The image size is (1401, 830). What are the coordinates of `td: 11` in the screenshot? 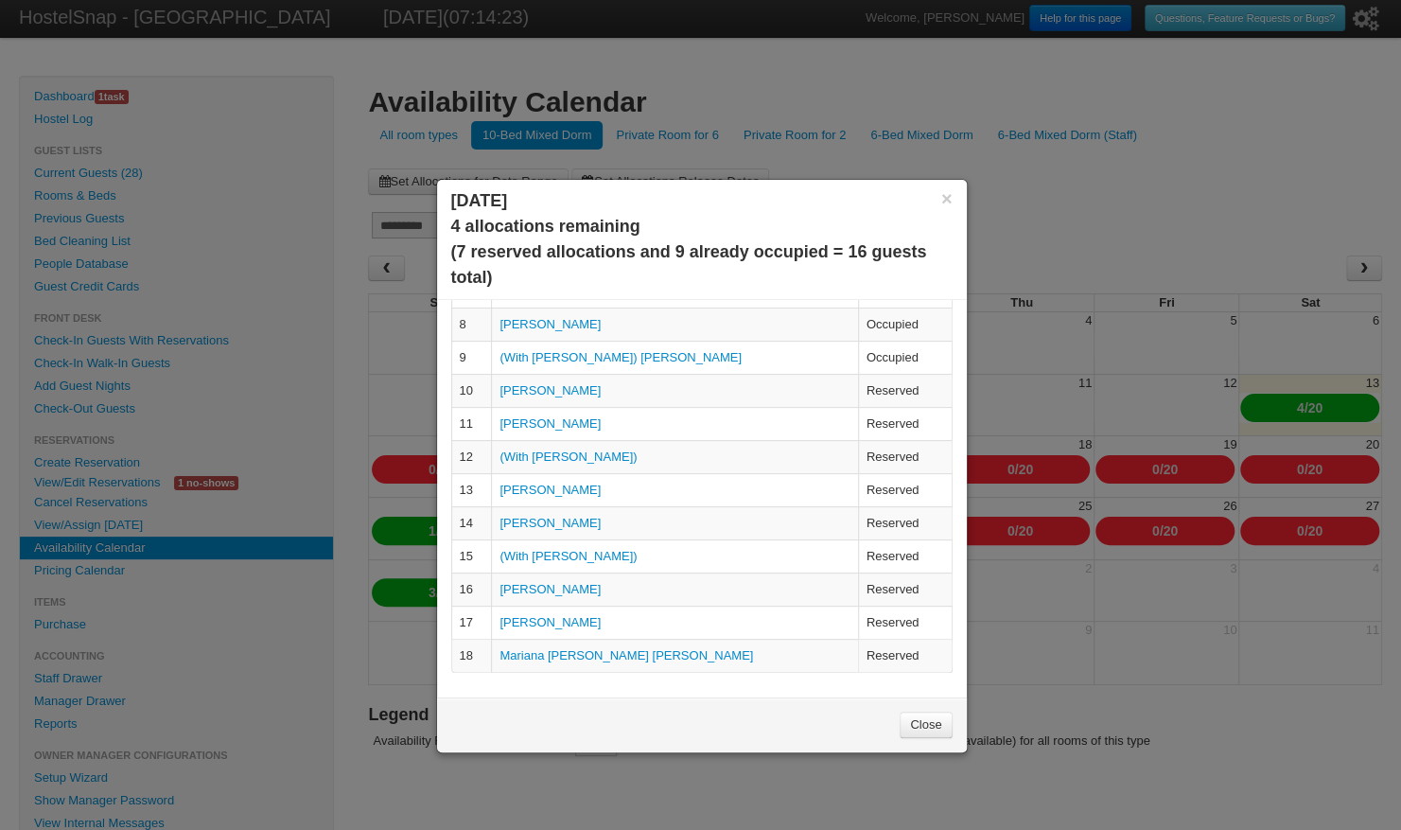 It's located at (471, 423).